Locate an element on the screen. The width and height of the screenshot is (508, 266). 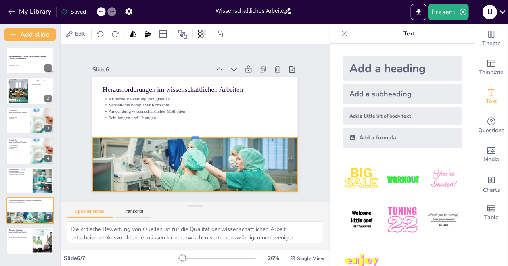
p: Geisteswissenschaften is located at coordinates (41, 86).